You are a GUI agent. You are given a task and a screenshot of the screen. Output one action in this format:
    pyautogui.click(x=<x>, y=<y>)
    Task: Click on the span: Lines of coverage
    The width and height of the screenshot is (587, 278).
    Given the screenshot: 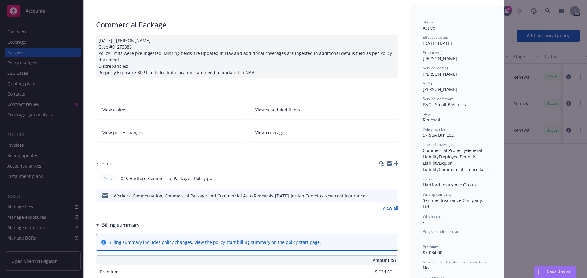 What is the action you would take?
    pyautogui.click(x=438, y=145)
    